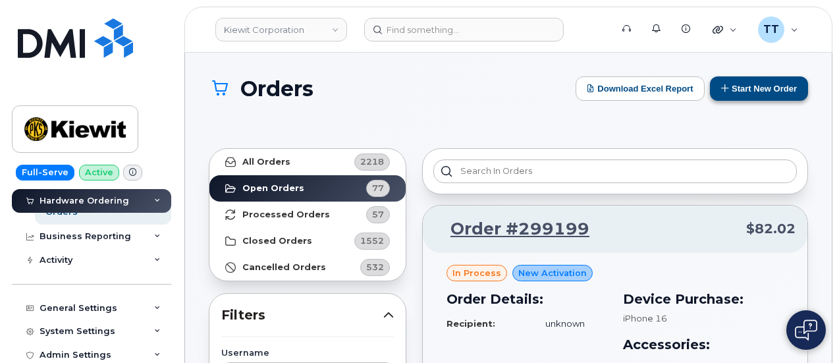 This screenshot has width=839, height=363. I want to click on strong: All Orders, so click(266, 162).